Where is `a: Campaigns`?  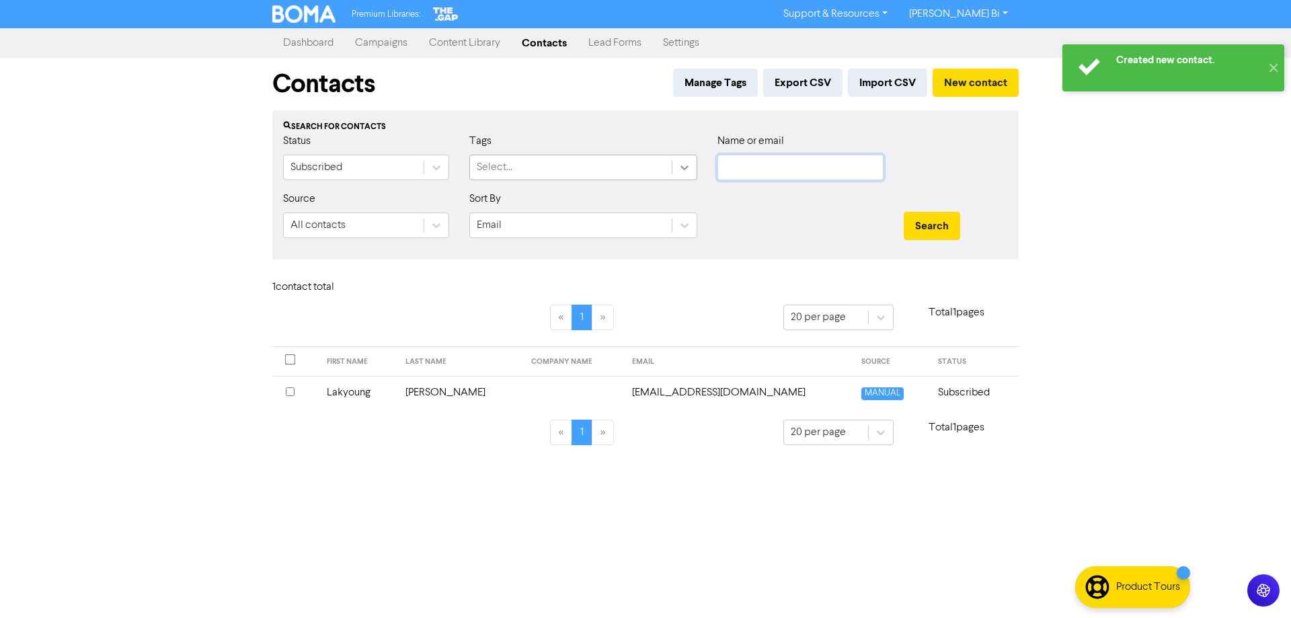 a: Campaigns is located at coordinates (381, 43).